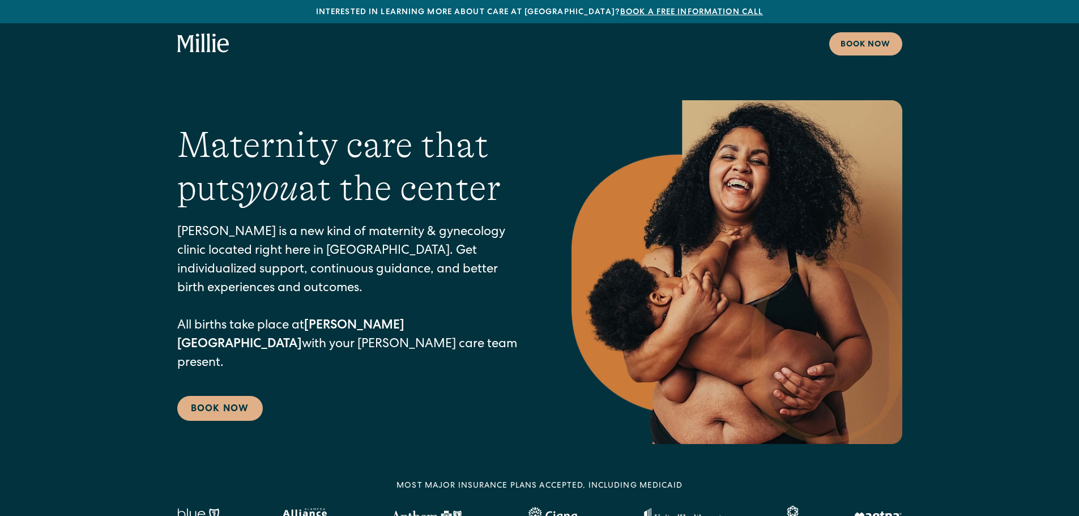  What do you see at coordinates (539, 486) in the screenshot?
I see `div: MOST MAJOR INSURANCE PLANS ACCEPTED, INCLUDING MEDICAID` at bounding box center [539, 486].